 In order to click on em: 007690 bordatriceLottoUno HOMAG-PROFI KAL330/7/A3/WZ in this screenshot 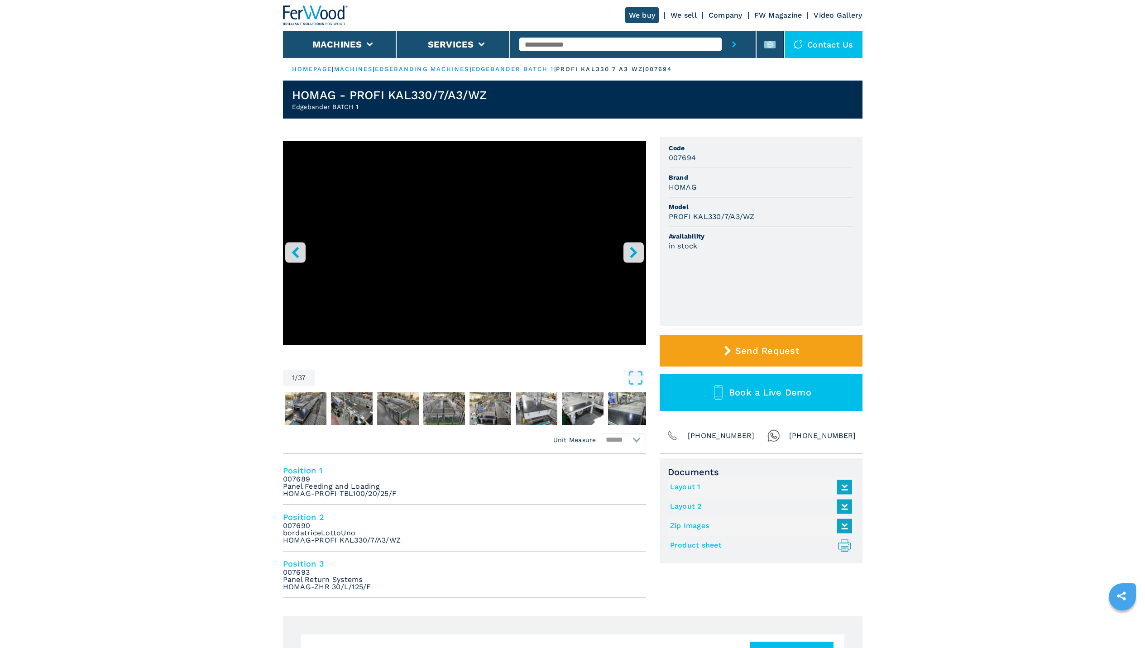, I will do `click(342, 533)`.